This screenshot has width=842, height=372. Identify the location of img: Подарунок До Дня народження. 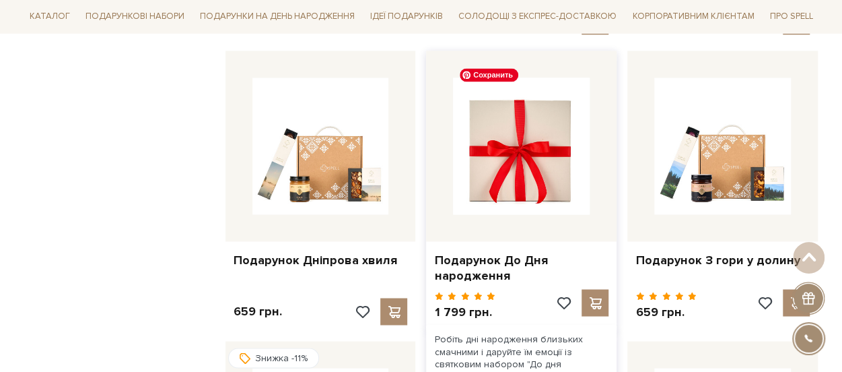
(521, 145).